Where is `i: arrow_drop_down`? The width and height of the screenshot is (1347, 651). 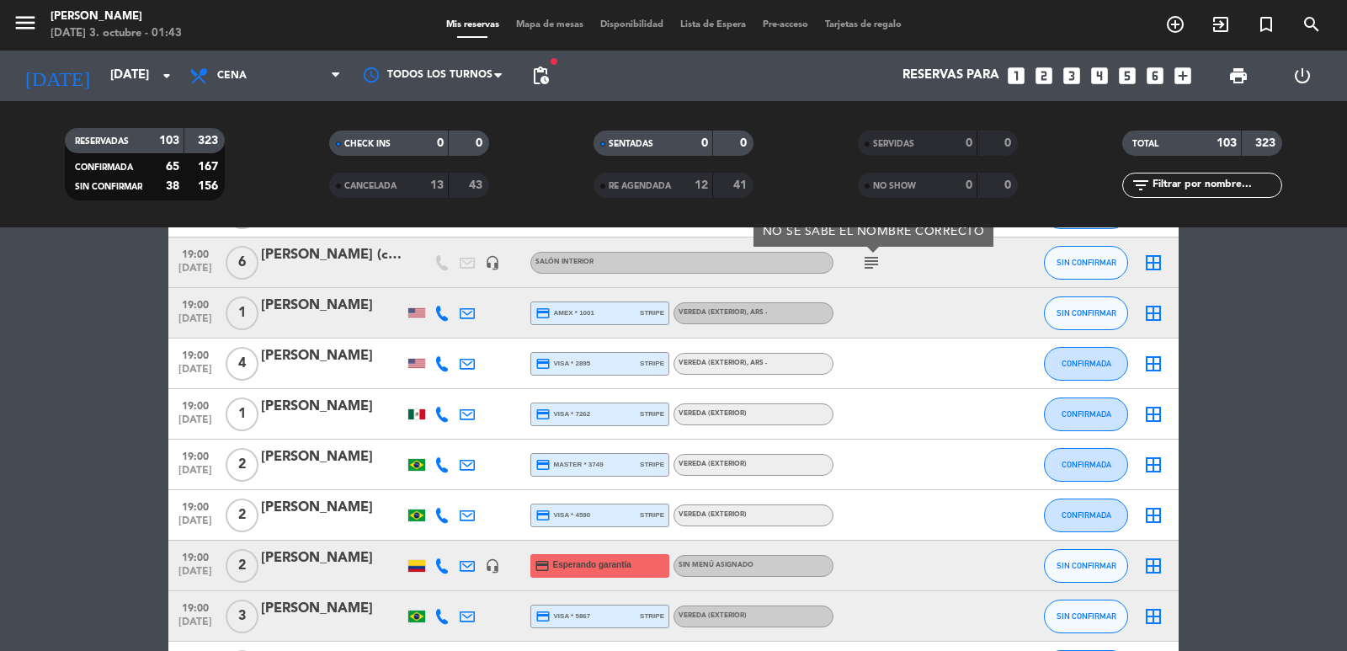
i: arrow_drop_down is located at coordinates (167, 76).